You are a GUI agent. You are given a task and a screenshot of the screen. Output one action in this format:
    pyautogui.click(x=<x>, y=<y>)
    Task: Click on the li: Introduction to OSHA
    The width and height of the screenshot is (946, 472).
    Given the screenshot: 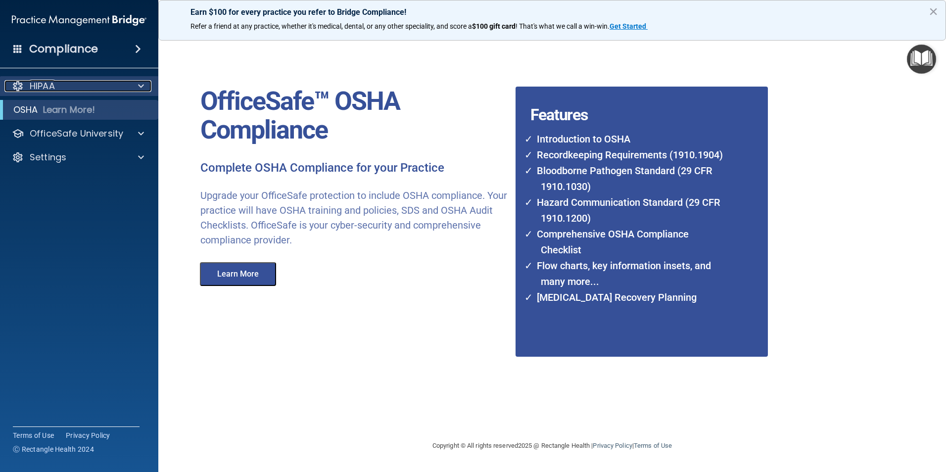 What is the action you would take?
    pyautogui.click(x=630, y=139)
    